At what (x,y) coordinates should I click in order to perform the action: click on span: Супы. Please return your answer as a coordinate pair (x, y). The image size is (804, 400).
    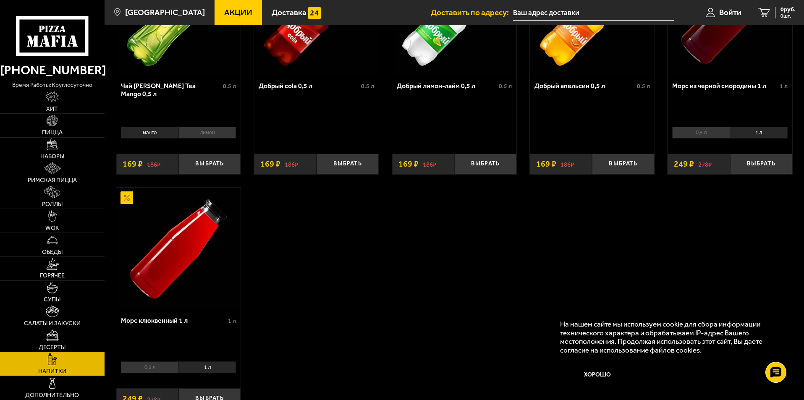
    Looking at the image, I should click on (52, 300).